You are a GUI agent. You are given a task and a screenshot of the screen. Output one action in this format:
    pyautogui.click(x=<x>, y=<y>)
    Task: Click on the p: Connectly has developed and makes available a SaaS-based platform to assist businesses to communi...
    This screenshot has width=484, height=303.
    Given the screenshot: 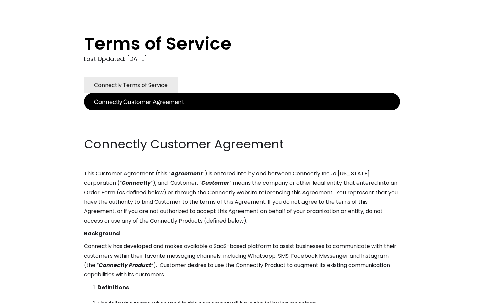 What is the action you would take?
    pyautogui.click(x=242, y=260)
    